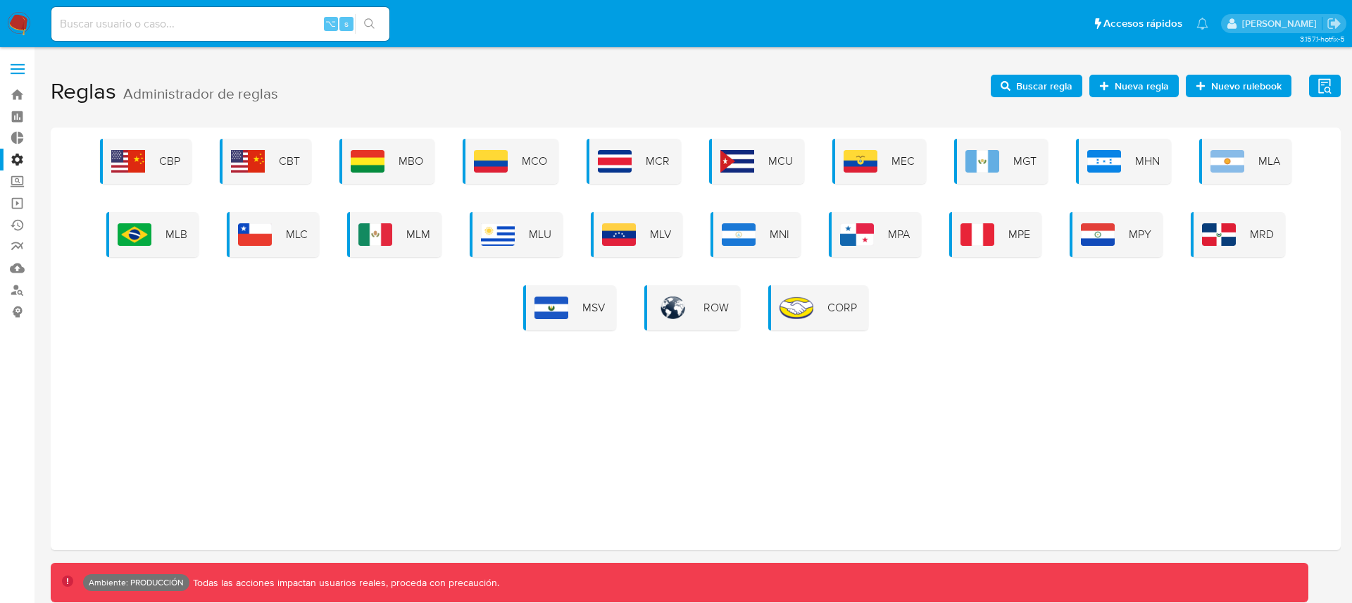 This screenshot has height=603, width=1352. Describe the element at coordinates (1202, 23) in the screenshot. I see `a: Notificaciones` at that location.